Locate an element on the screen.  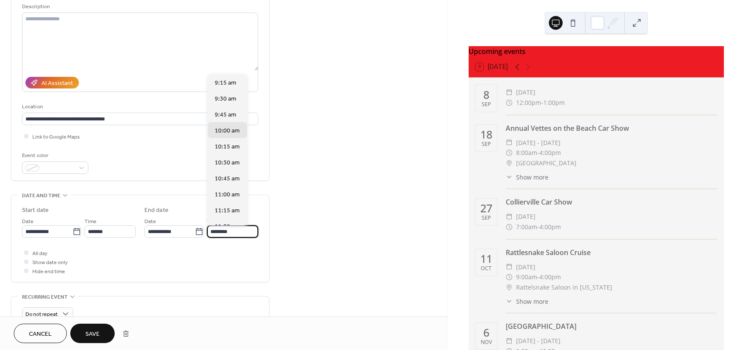
div: Location is located at coordinates (139, 106).